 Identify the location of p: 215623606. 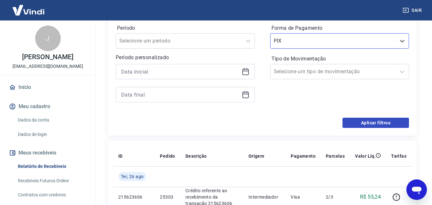
(134, 197).